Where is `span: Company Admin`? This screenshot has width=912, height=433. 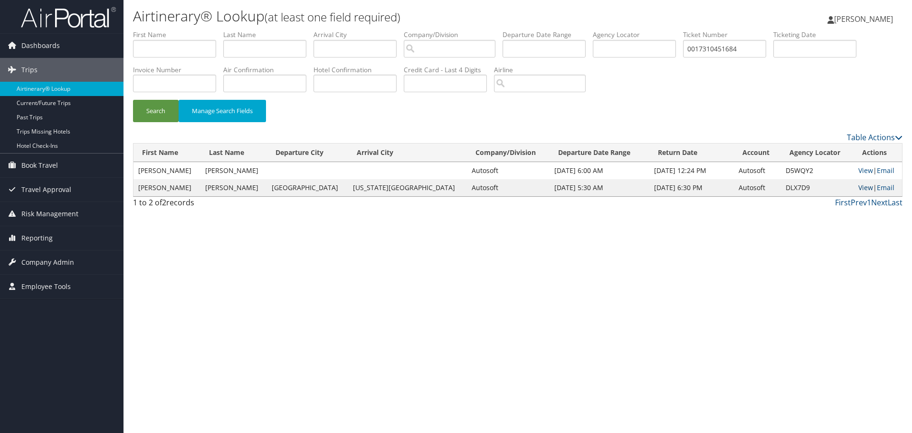 span: Company Admin is located at coordinates (47, 262).